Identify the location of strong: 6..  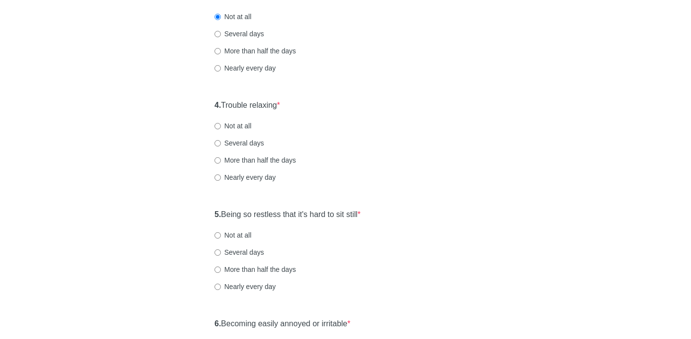
(218, 323).